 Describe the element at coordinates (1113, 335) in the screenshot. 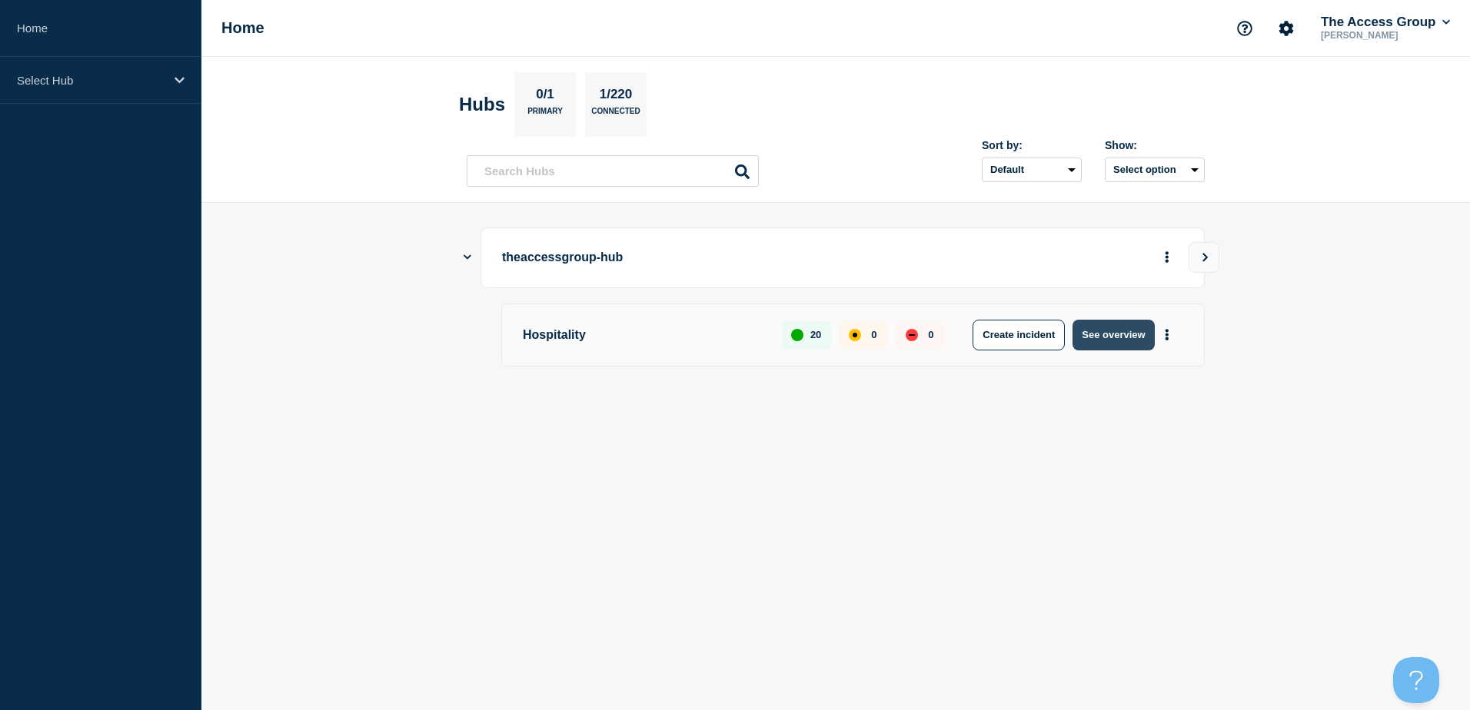

I see `button: See overview` at that location.